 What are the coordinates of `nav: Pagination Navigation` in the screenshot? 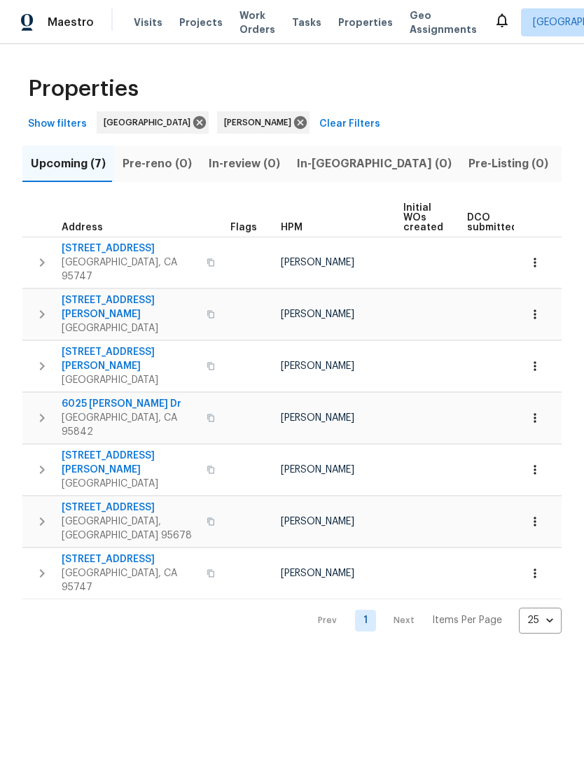 It's located at (433, 620).